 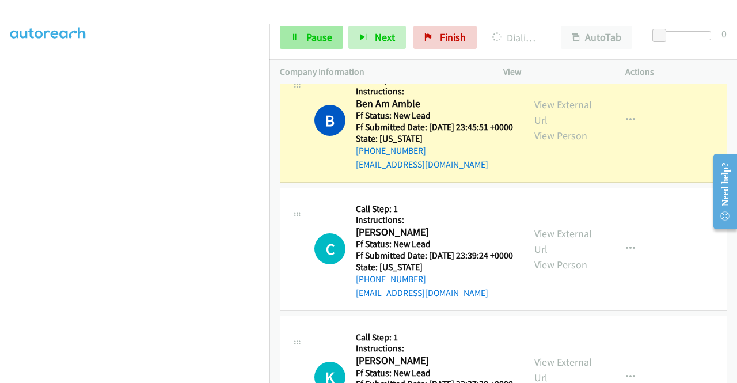 What do you see at coordinates (676, 72) in the screenshot?
I see `p: Actions` at bounding box center [676, 72].